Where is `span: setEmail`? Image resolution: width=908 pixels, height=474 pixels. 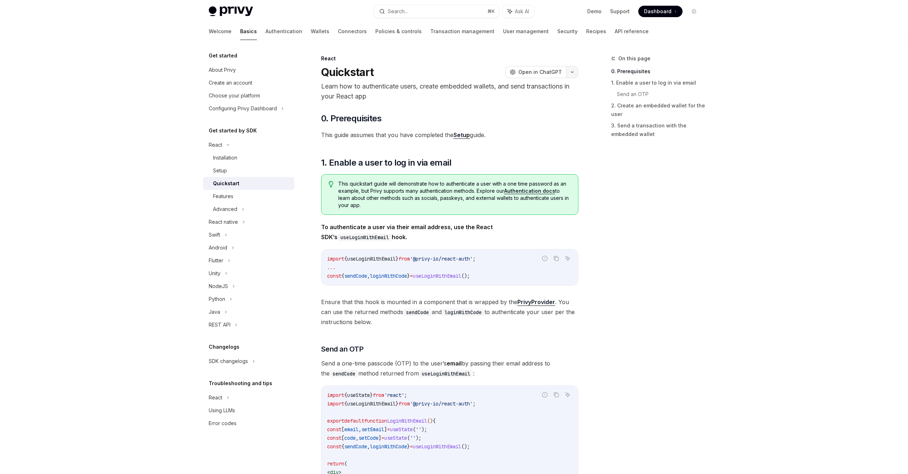
span: setEmail is located at coordinates (373, 429).